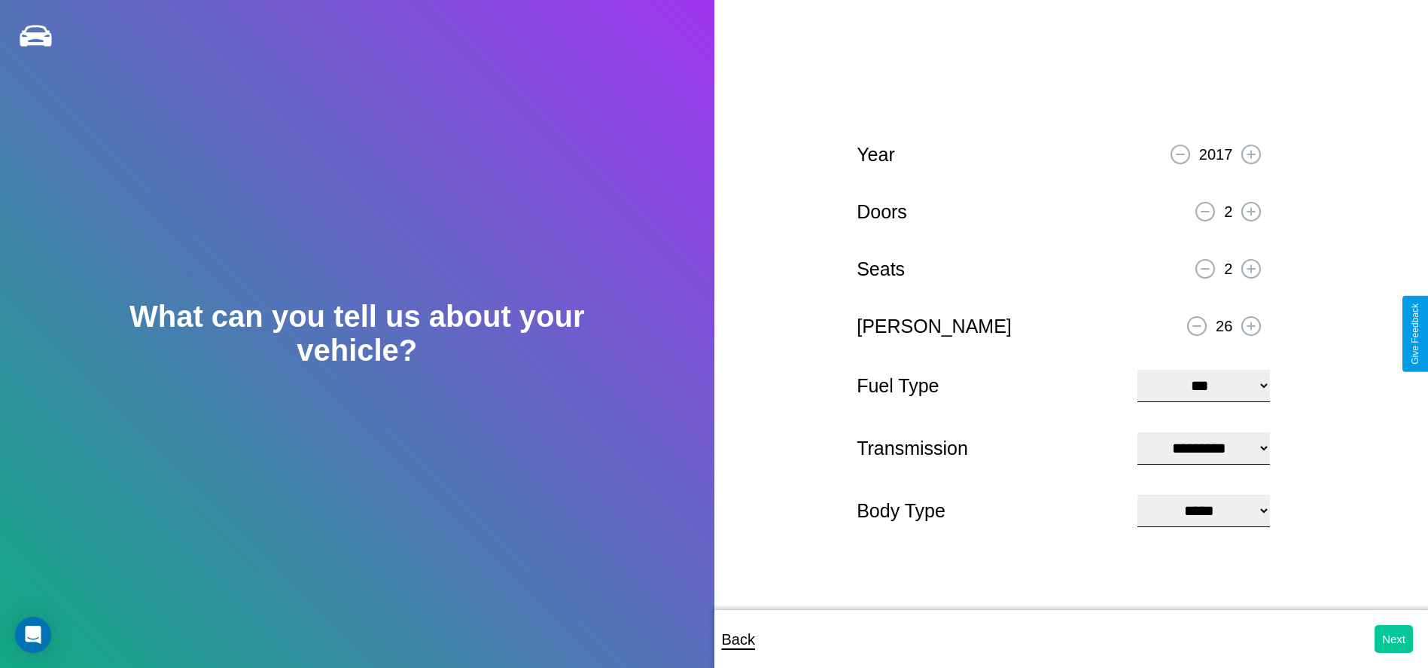 The width and height of the screenshot is (1428, 668). Describe the element at coordinates (1394, 639) in the screenshot. I see `button: Next` at that location.